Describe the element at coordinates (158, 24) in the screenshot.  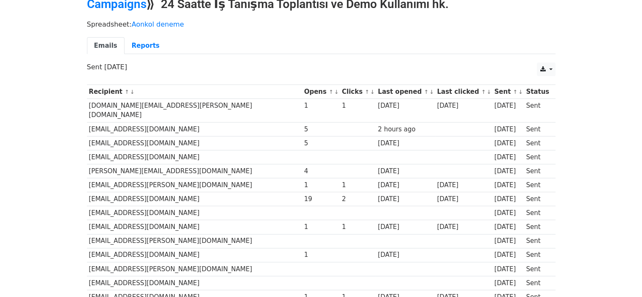
I see `a: Aonkol deneme` at that location.